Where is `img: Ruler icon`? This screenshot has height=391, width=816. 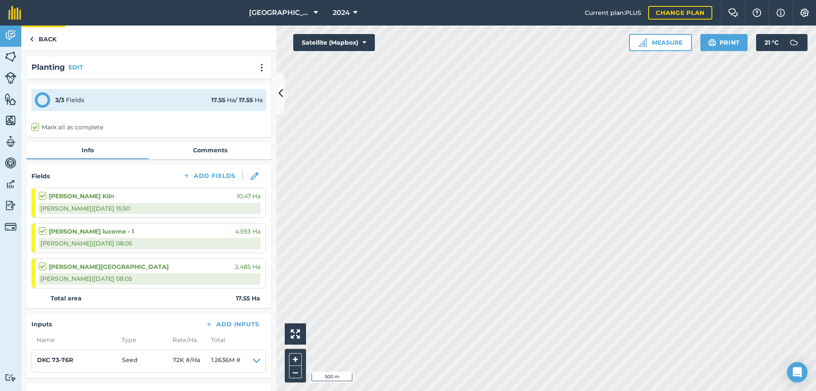 img: Ruler icon is located at coordinates (643, 42).